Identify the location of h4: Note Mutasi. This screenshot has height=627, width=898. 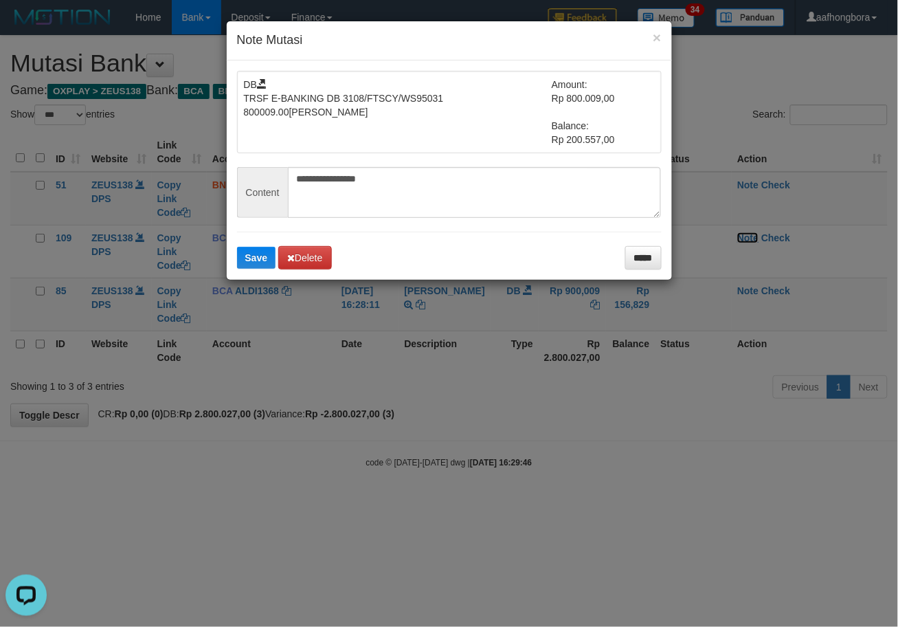
(449, 41).